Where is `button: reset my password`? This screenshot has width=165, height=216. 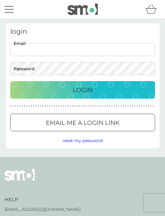
button: reset my password is located at coordinates (82, 141).